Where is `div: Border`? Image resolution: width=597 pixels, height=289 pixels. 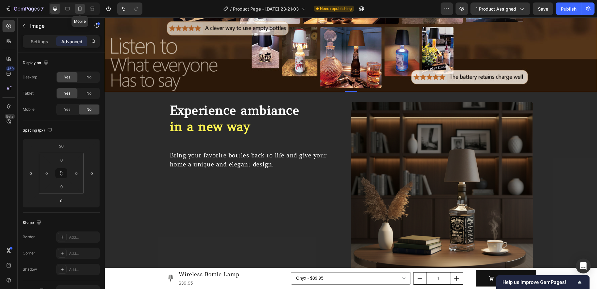
div: Border is located at coordinates (29, 237).